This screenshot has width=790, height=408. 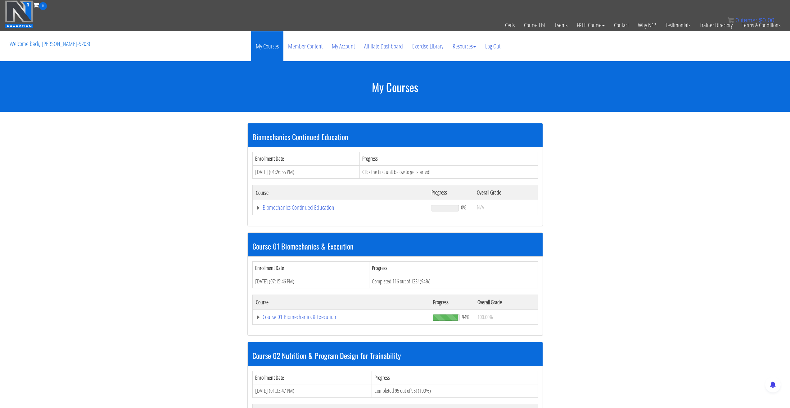 What do you see at coordinates (395, 137) in the screenshot?
I see `h3: Biomechanics Continued Education` at bounding box center [395, 137].